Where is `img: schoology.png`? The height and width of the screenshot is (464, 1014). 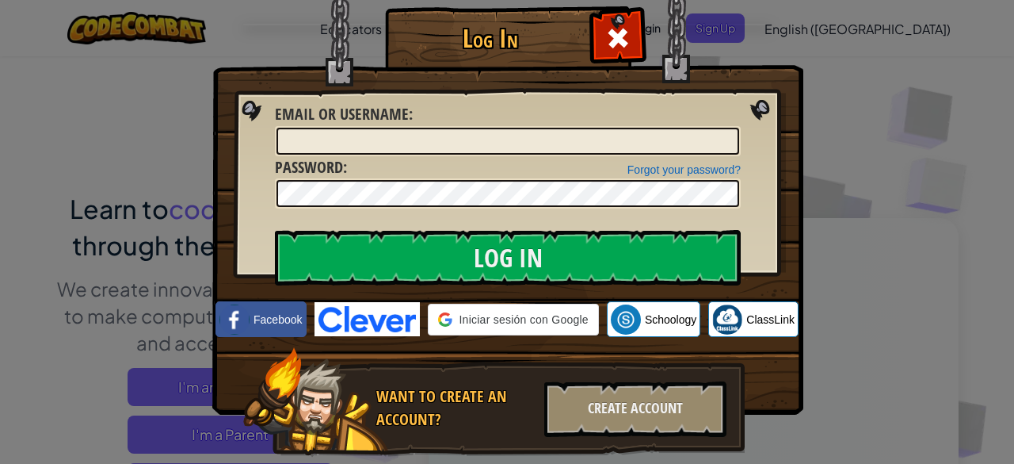
img: schoology.png is located at coordinates (626, 319).